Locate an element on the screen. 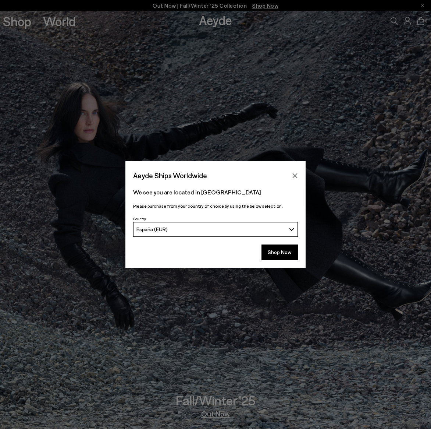 The height and width of the screenshot is (429, 431). button: Shop Now is located at coordinates (280, 252).